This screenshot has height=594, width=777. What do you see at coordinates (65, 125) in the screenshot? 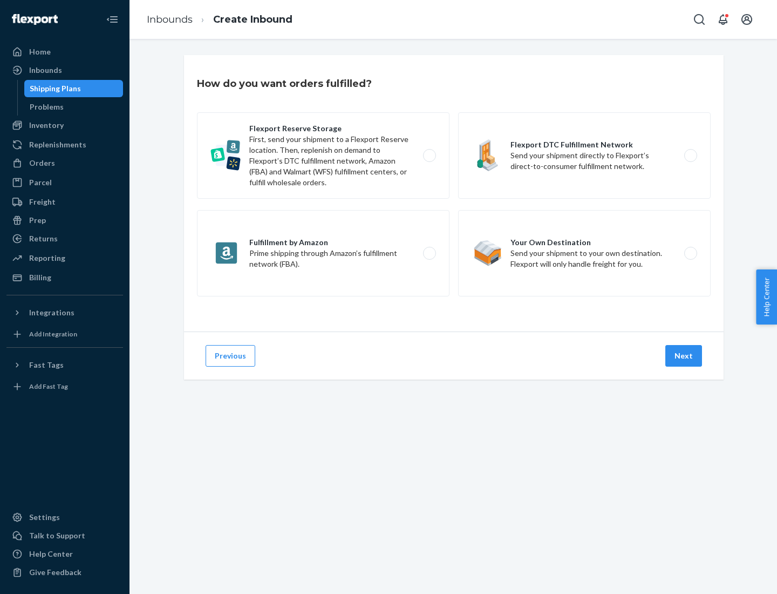
I see `a: Inventory` at bounding box center [65, 125].